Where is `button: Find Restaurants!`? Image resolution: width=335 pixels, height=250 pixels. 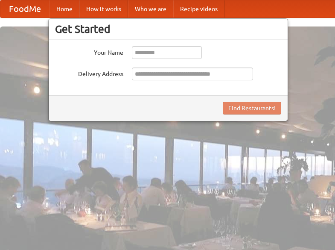 button: Find Restaurants! is located at coordinates (252, 108).